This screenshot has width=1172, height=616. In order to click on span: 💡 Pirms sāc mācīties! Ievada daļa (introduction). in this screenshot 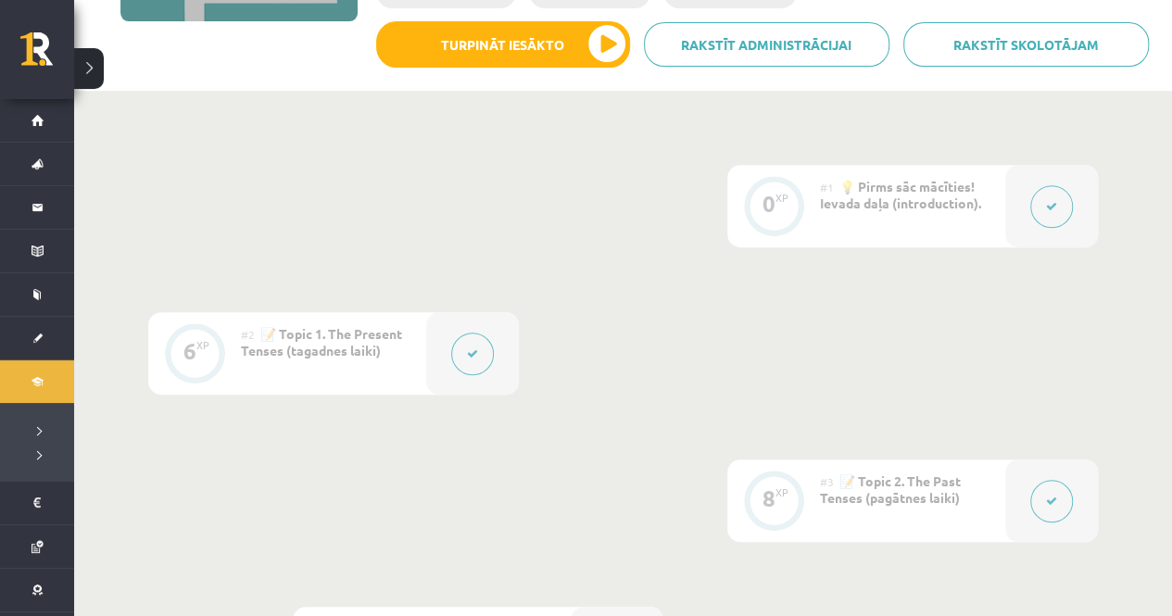, I will do `click(901, 195)`.